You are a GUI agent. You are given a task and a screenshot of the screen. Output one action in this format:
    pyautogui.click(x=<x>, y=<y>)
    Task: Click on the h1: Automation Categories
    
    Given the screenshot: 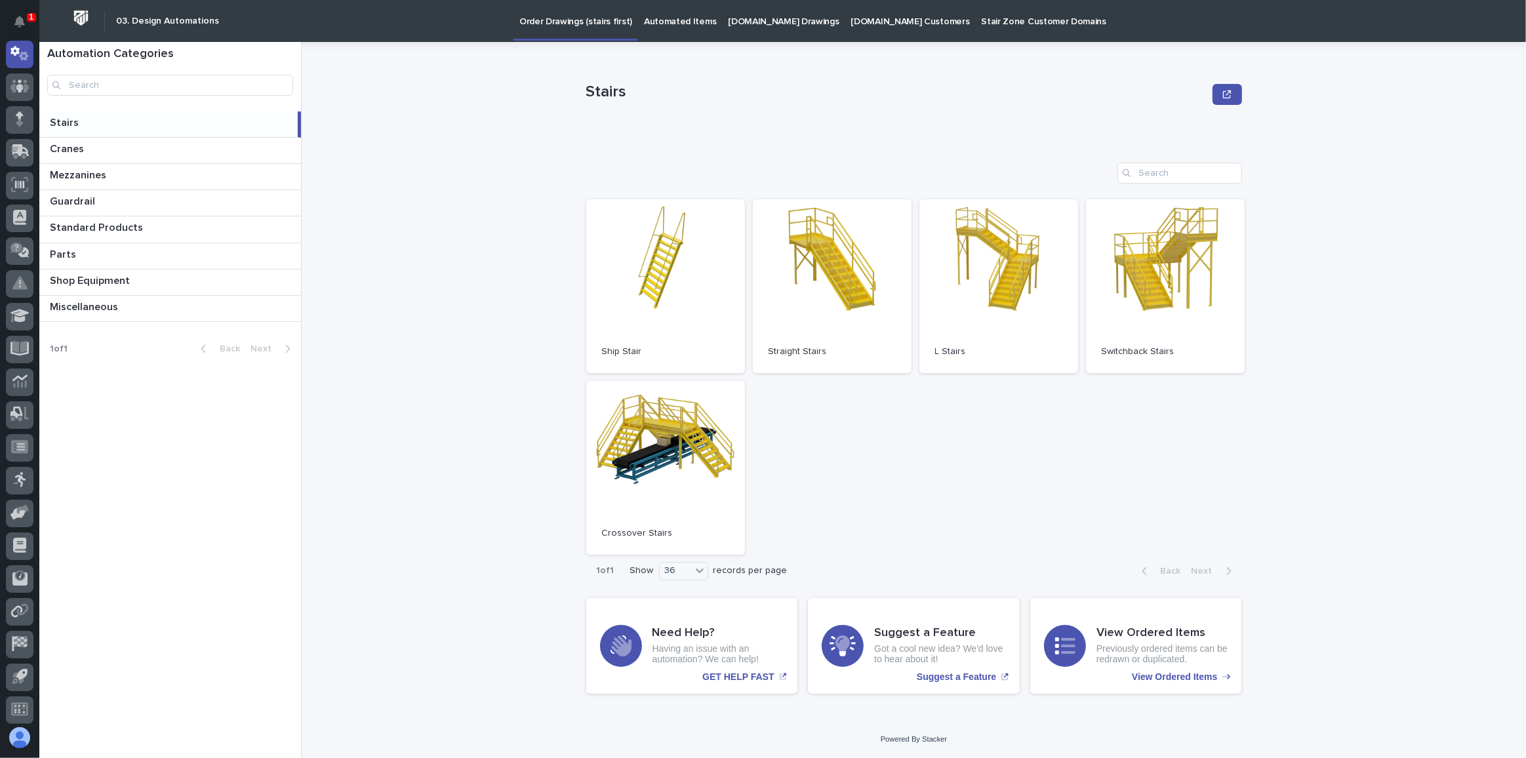 What is the action you would take?
    pyautogui.click(x=170, y=54)
    